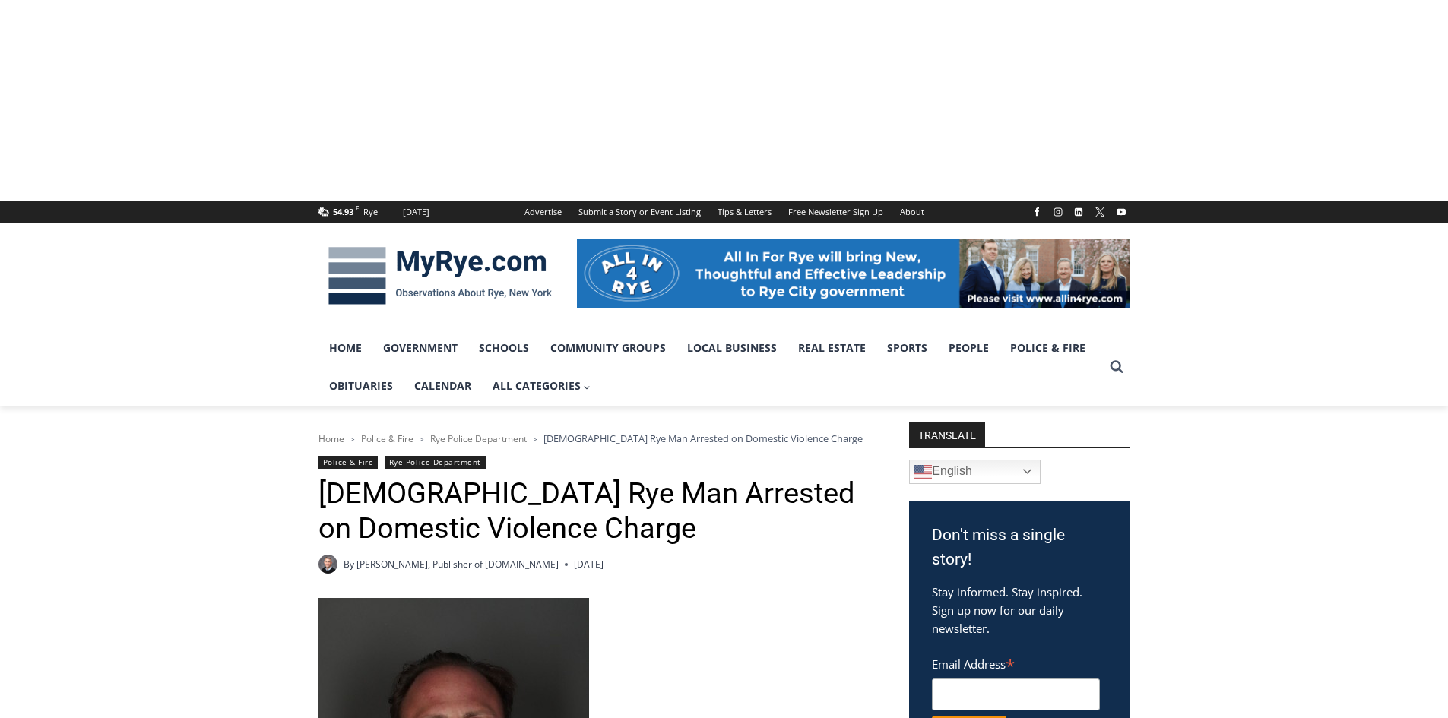  Describe the element at coordinates (1019, 610) in the screenshot. I see `p: Stay informed. Stay inspired. Sign up now for our daily newsletter.` at that location.